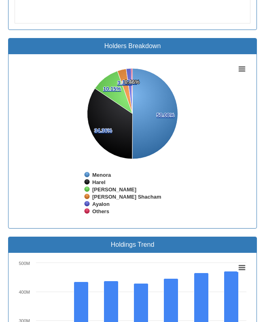  What do you see at coordinates (103, 130) in the screenshot?
I see `tspan: 34.36%` at bounding box center [103, 130].